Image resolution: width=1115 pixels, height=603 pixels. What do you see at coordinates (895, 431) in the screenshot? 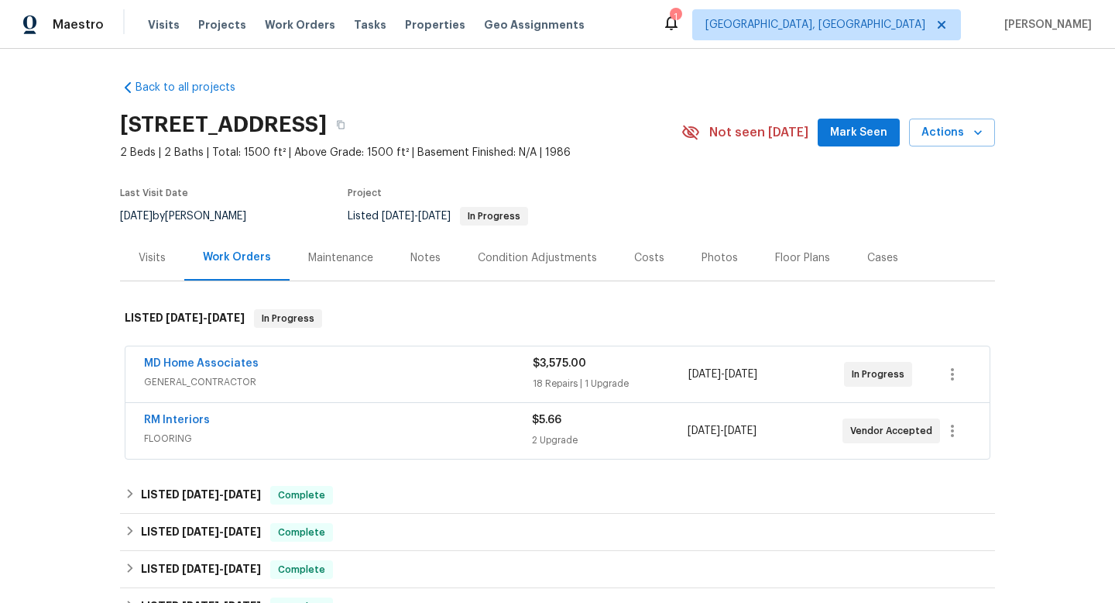
I see `span: Vendor Accepted` at bounding box center [895, 431].